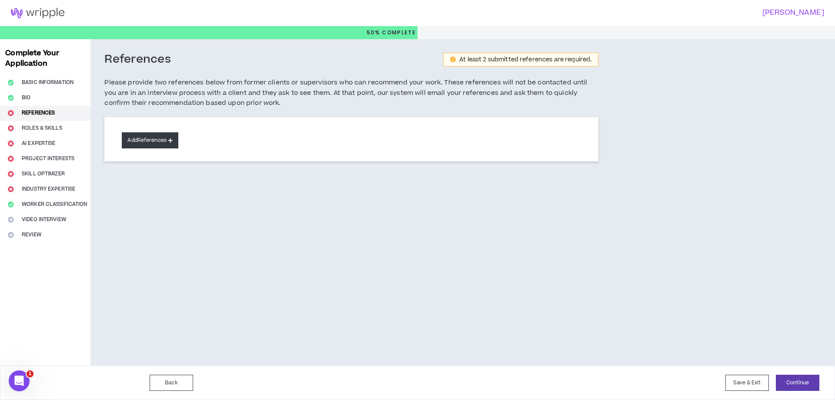 This screenshot has height=400, width=835. I want to click on span: Complete, so click(398, 33).